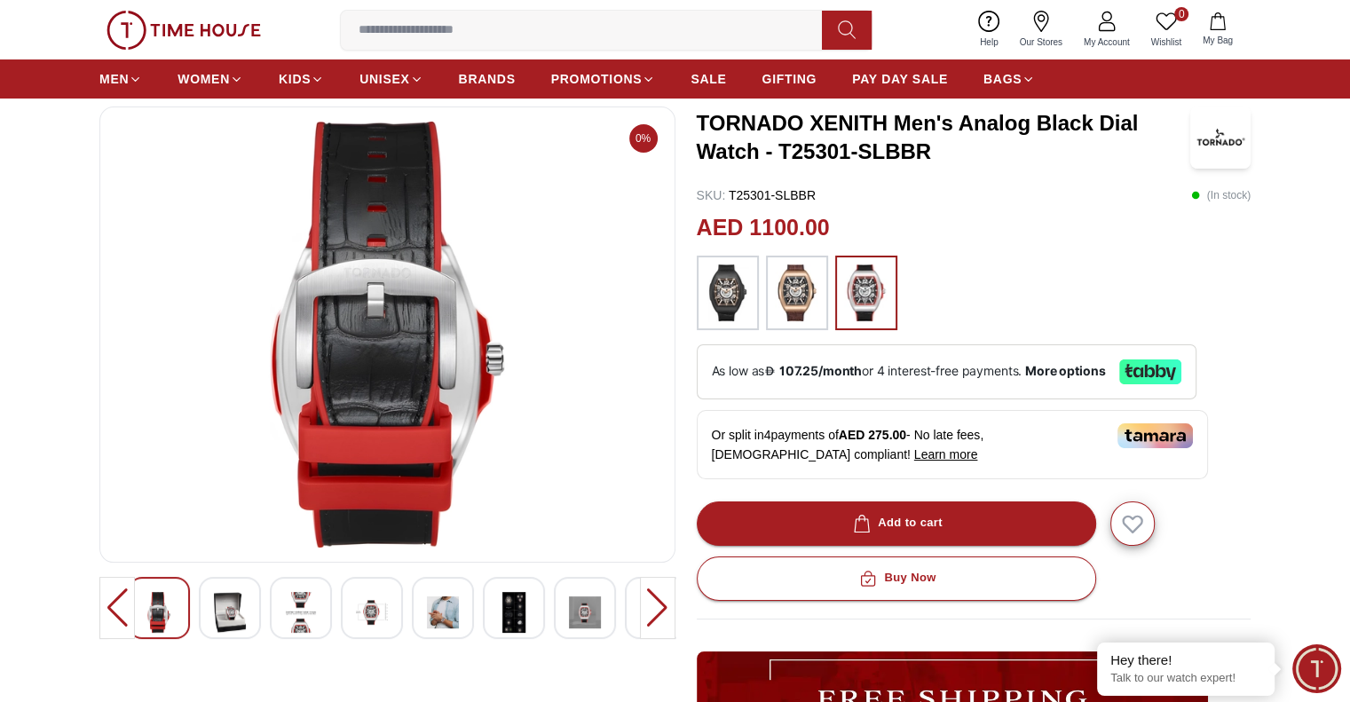 The width and height of the screenshot is (1350, 702). Describe the element at coordinates (1009, 79) in the screenshot. I see `a: BAGS` at that location.